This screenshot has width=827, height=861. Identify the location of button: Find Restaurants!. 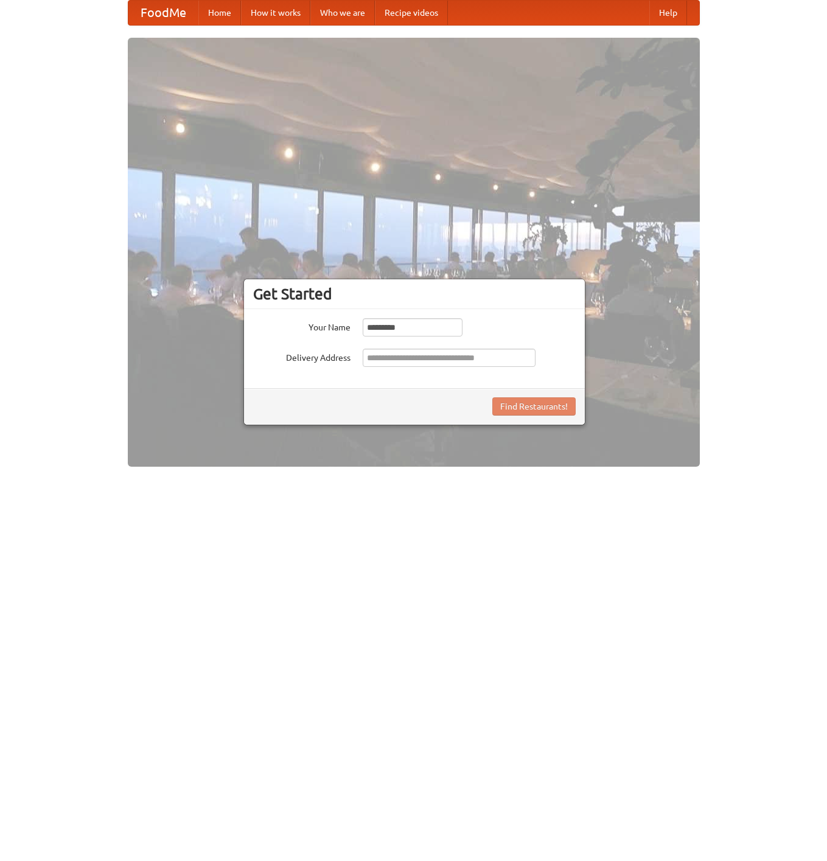
(534, 407).